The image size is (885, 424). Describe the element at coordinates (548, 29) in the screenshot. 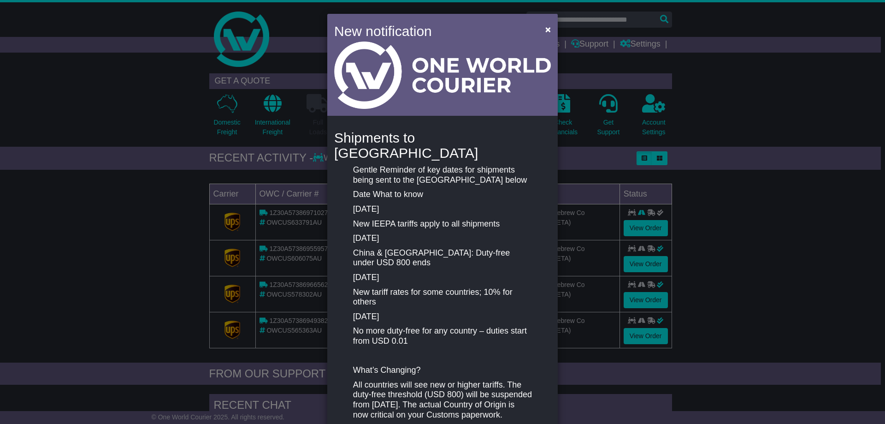

I see `button: Close` at that location.